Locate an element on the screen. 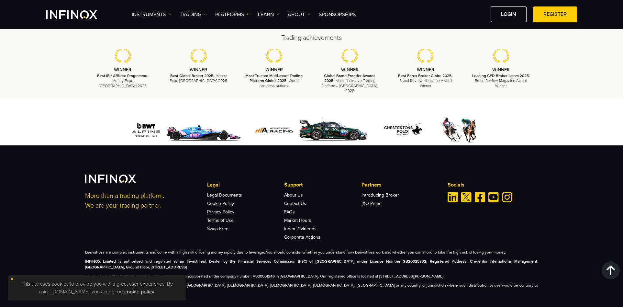 Image resolution: width=623 pixels, height=307 pixels. p: Partners is located at coordinates (400, 185).